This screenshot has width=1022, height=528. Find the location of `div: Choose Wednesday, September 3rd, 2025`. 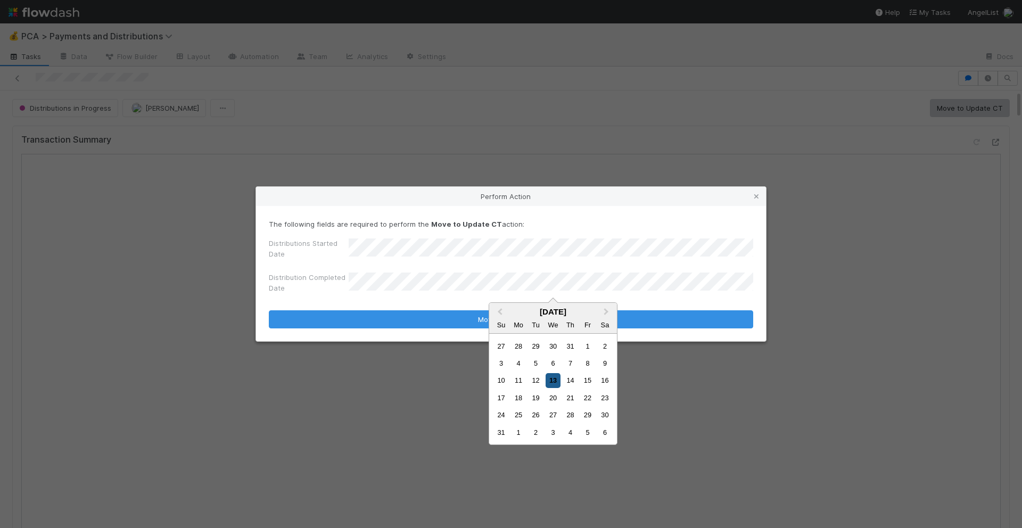

div: Choose Wednesday, September 3rd, 2025 is located at coordinates (553, 432).